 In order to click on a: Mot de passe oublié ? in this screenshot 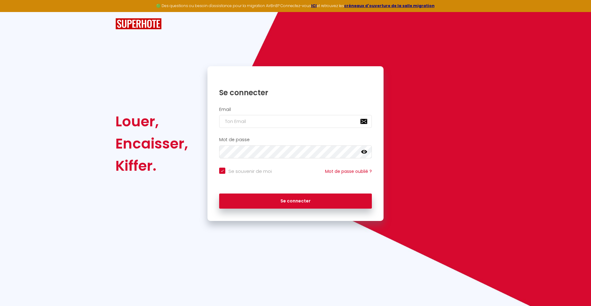, I will do `click(348, 171)`.